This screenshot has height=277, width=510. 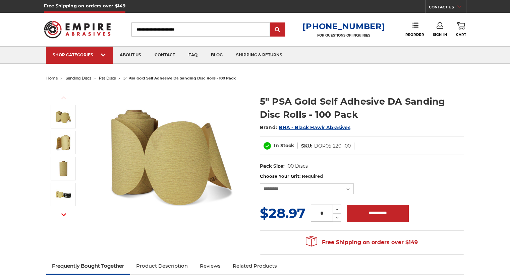 What do you see at coordinates (284, 146) in the screenshot?
I see `span: In Stock` at bounding box center [284, 146].